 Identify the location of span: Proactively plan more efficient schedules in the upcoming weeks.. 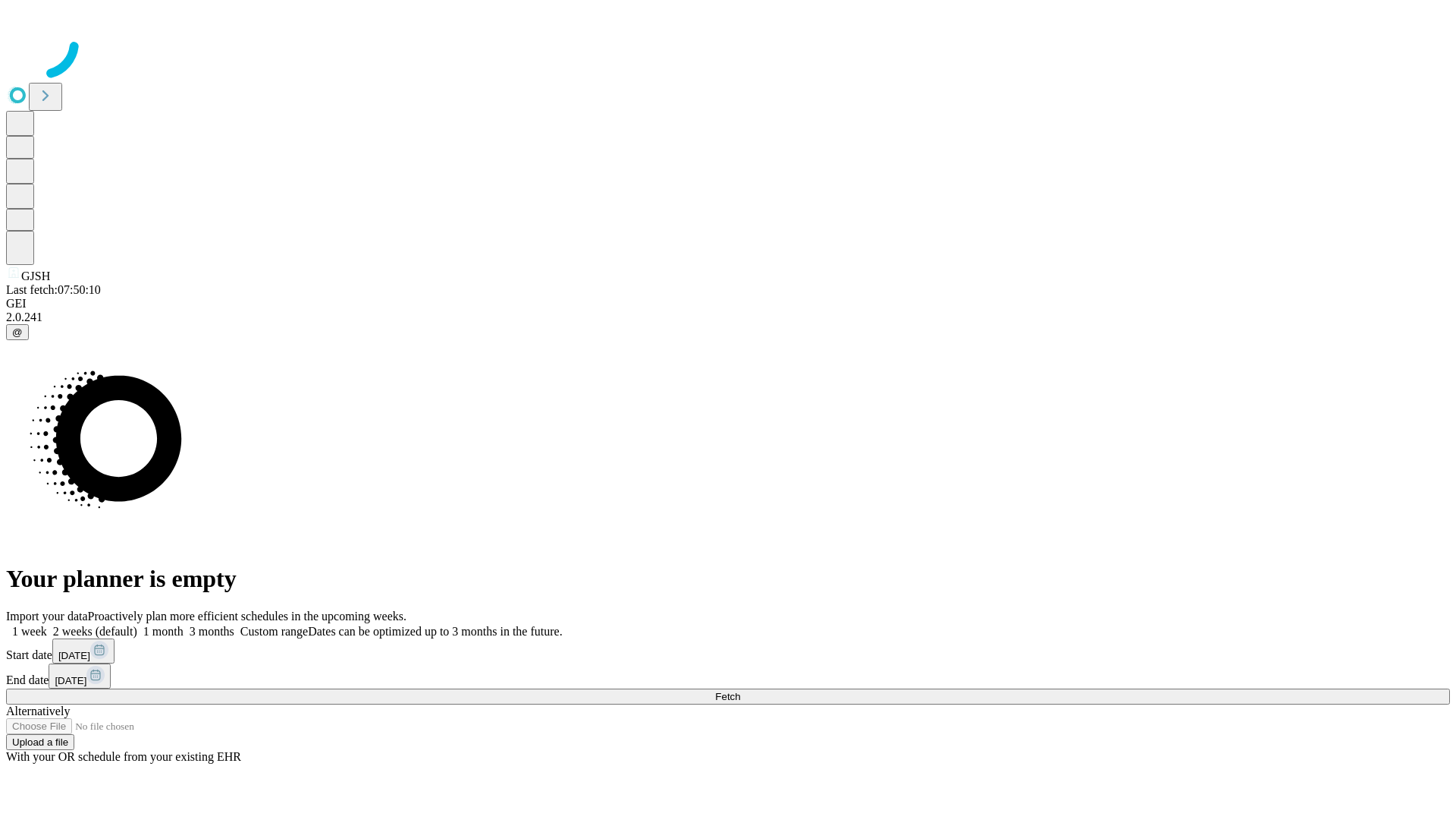
(247, 615).